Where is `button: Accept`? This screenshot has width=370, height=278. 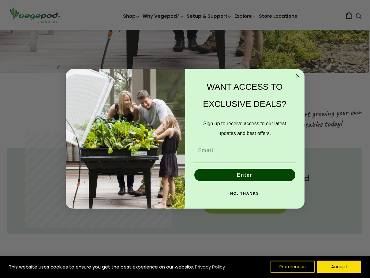
button: Accept is located at coordinates (339, 267).